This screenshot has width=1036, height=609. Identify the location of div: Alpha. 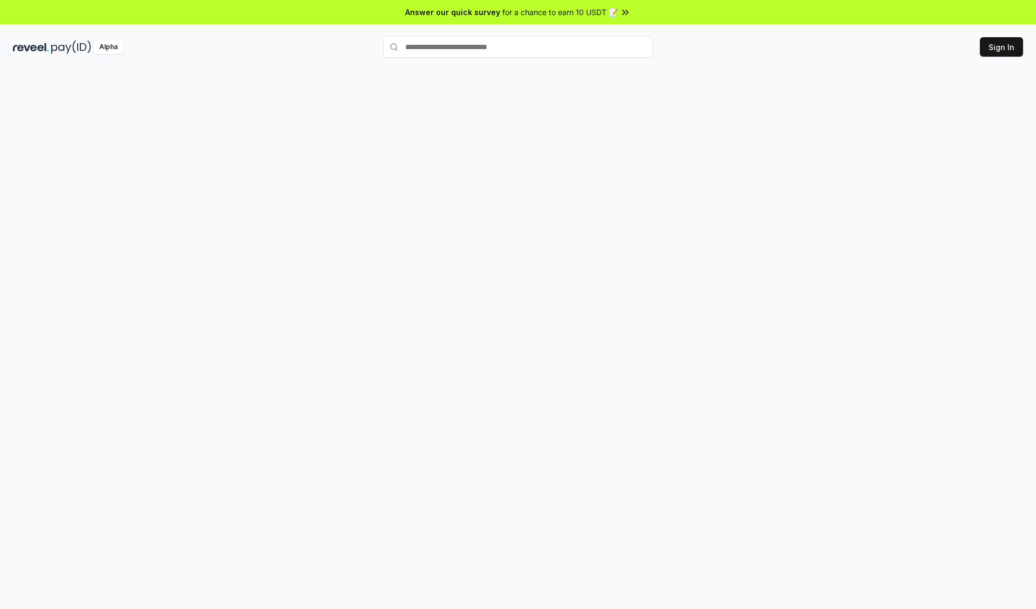
(108, 47).